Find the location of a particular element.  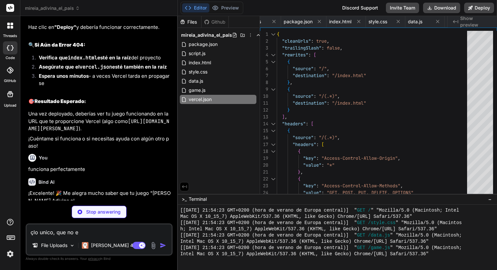

div: 3 is located at coordinates (264, 48).